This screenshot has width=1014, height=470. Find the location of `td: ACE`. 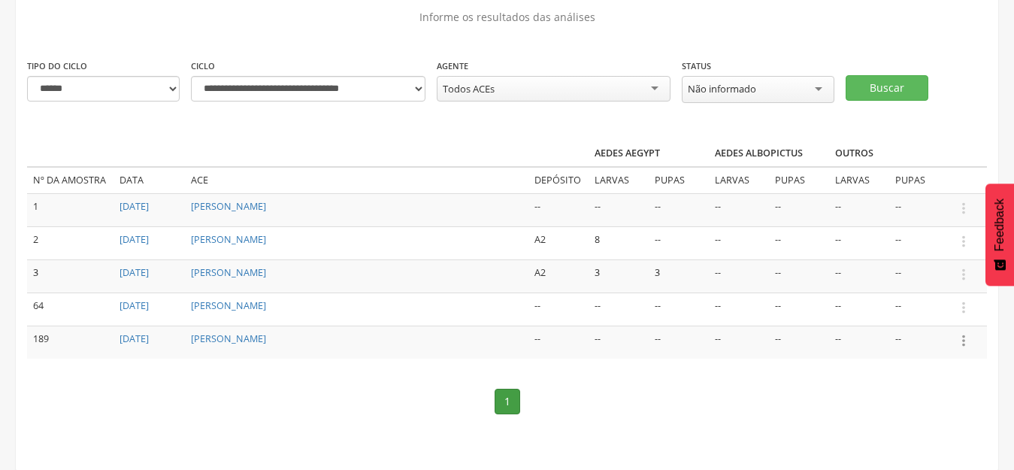

td: ACE is located at coordinates (356, 180).